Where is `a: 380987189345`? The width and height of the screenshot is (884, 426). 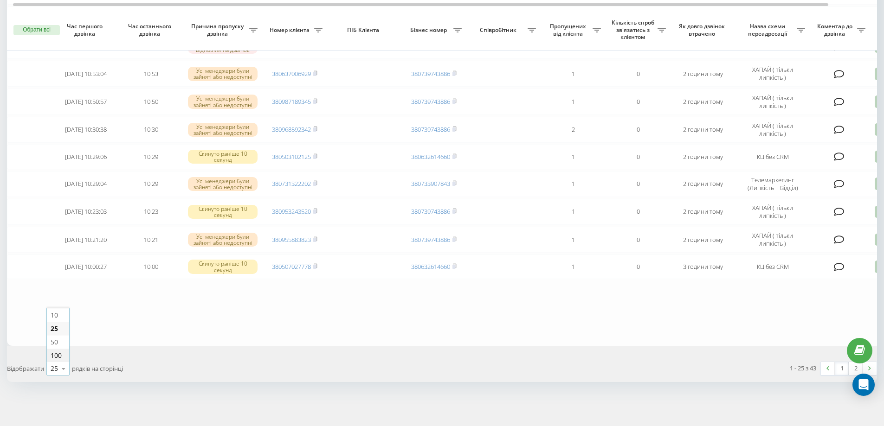
a: 380987189345 is located at coordinates (291, 102).